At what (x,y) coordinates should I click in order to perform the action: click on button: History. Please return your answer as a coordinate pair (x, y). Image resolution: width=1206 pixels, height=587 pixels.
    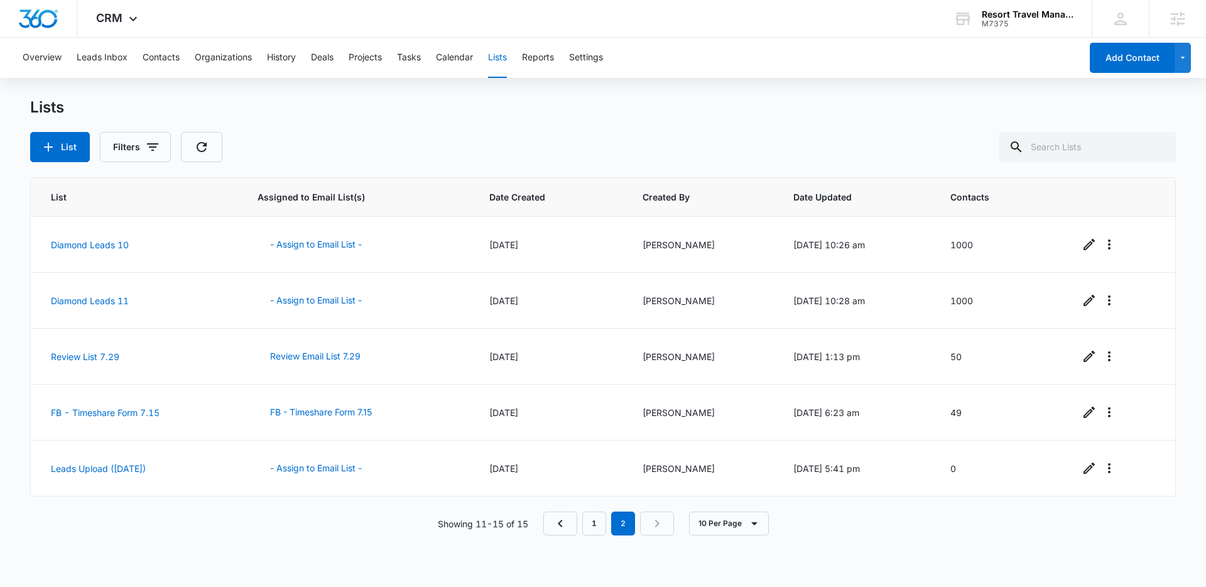
    Looking at the image, I should click on (281, 58).